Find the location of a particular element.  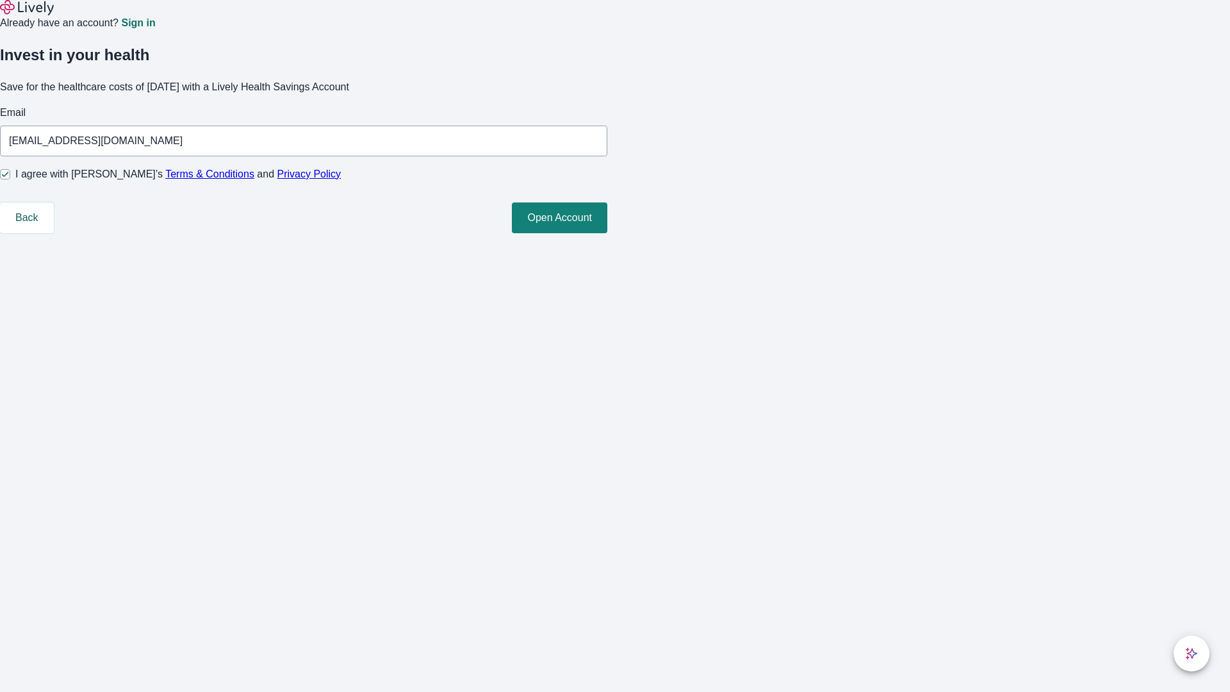

svg: Lively AI Assistant is located at coordinates (1191, 653).